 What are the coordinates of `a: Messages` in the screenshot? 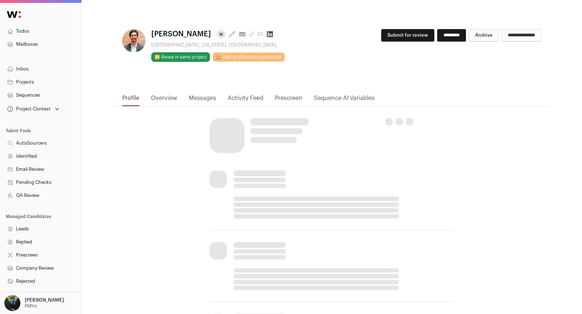 It's located at (202, 100).